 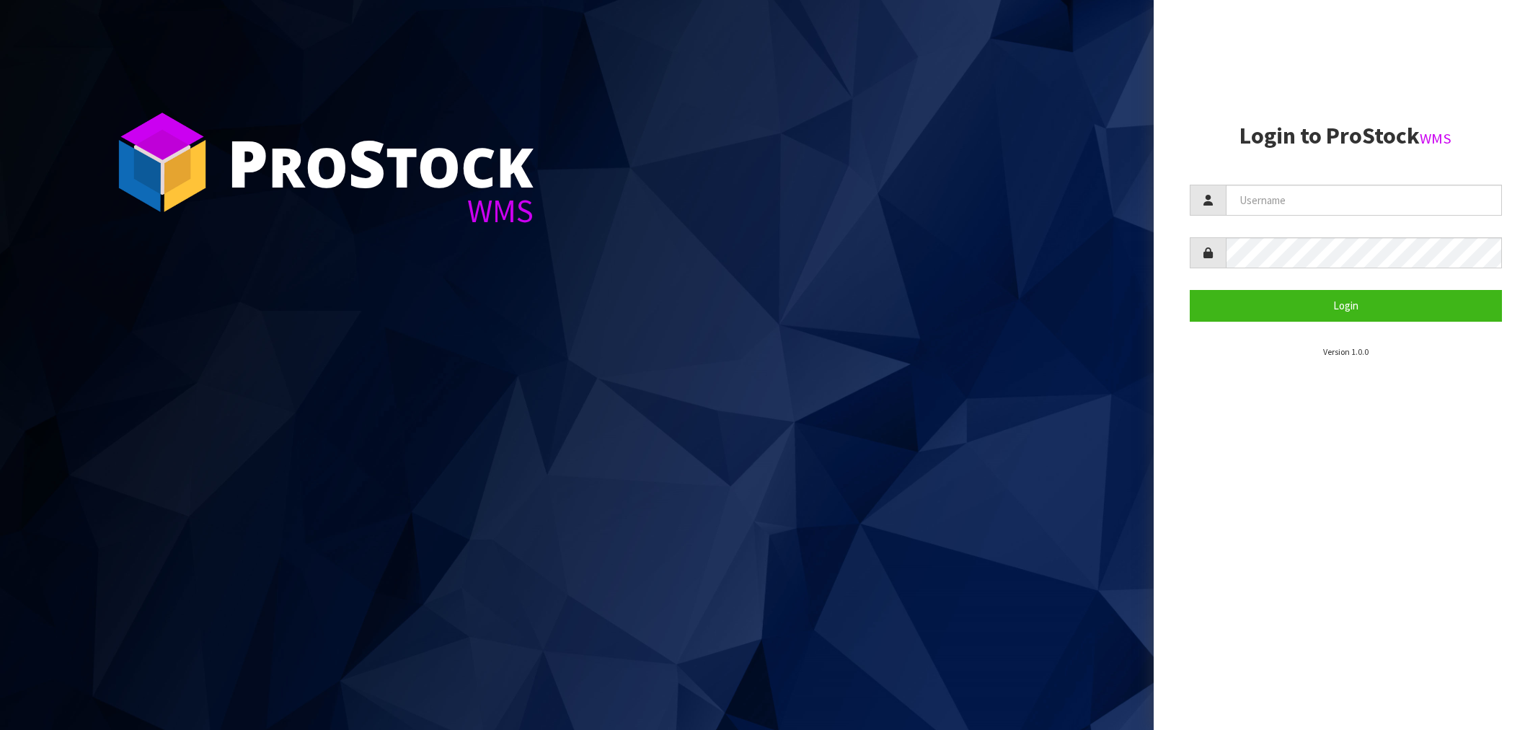 I want to click on div: ro tock, so click(x=380, y=162).